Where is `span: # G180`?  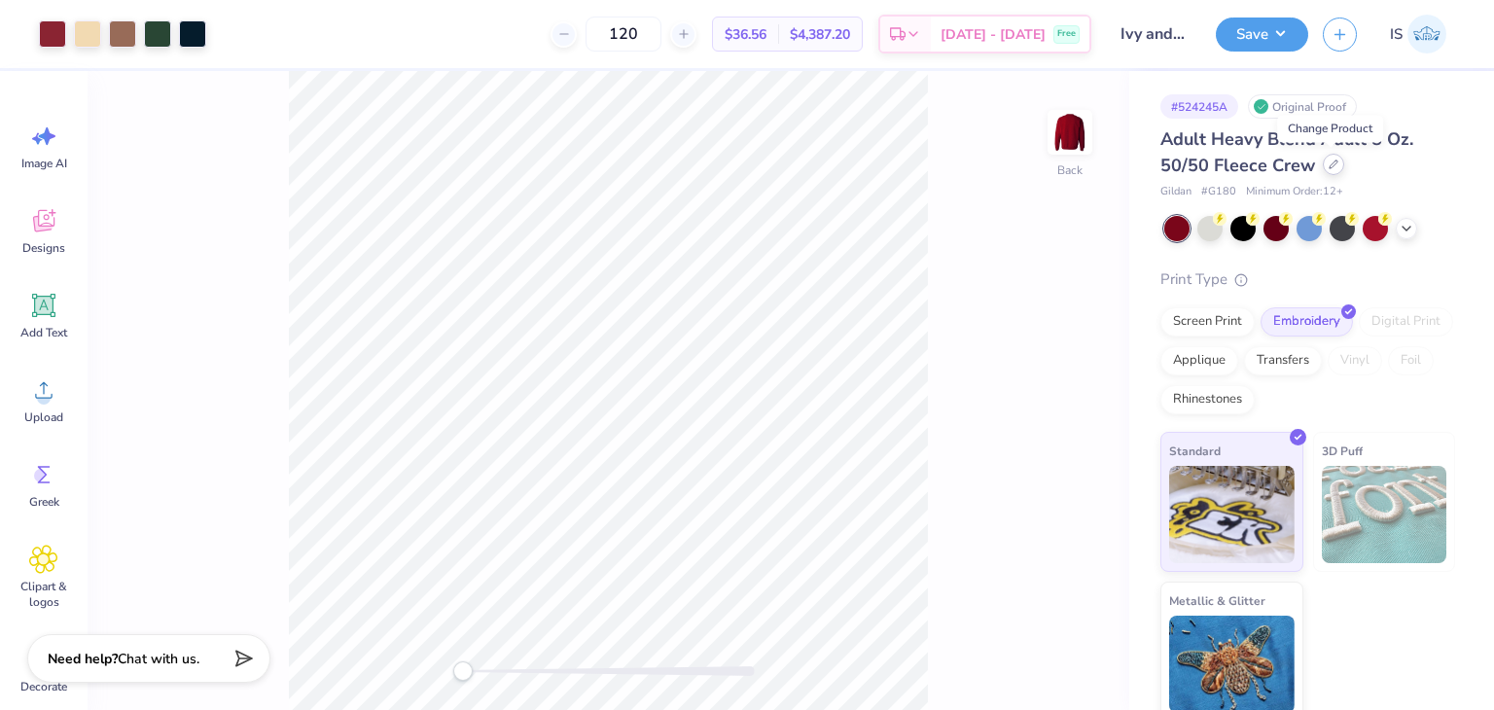 span: # G180 is located at coordinates (1218, 192).